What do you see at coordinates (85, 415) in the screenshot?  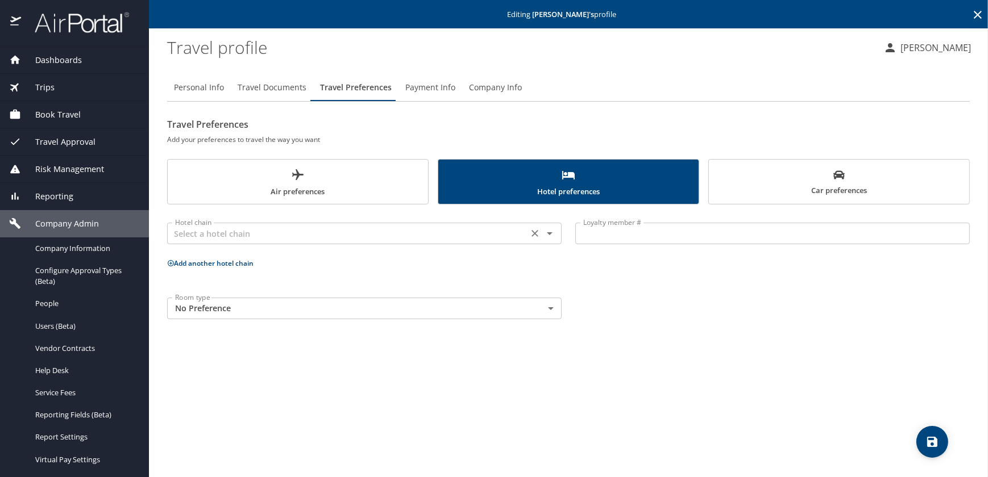 I see `span: Reporting Fields (Beta)` at bounding box center [85, 415].